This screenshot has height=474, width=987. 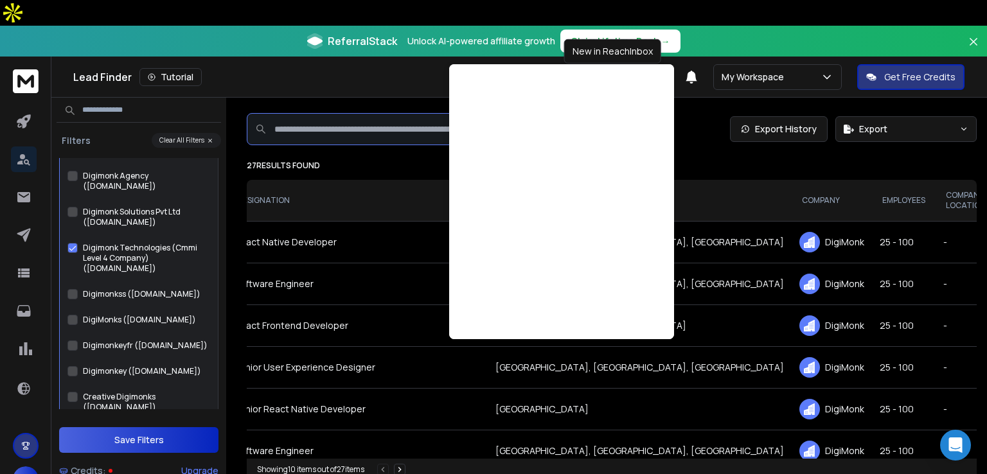 I want to click on a: Export History, so click(x=779, y=129).